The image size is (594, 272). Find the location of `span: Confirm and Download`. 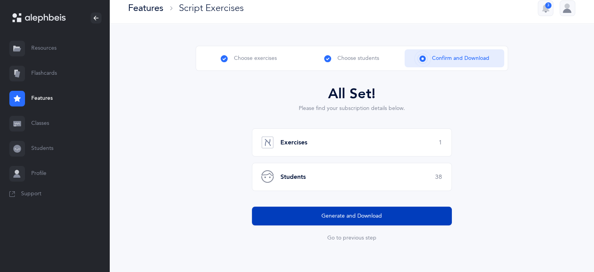

span: Confirm and Download is located at coordinates (461, 58).